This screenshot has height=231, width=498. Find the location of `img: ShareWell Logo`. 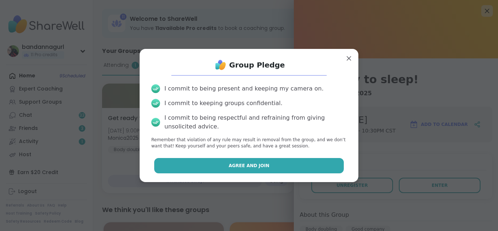

img: ShareWell Logo is located at coordinates (221, 65).